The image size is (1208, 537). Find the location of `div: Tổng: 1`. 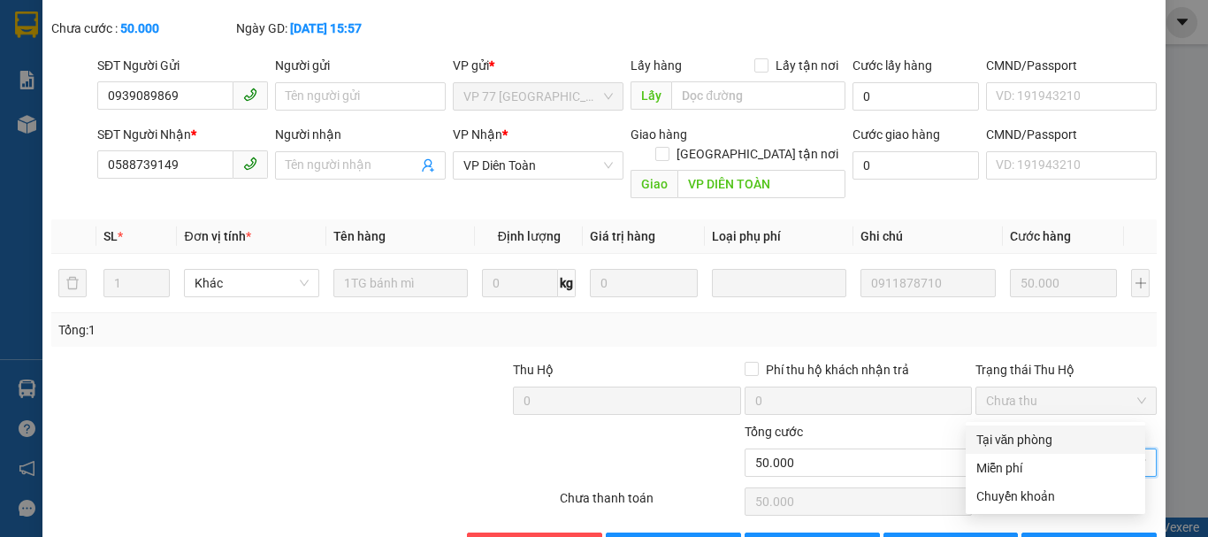

div: Tổng: 1 is located at coordinates (263, 330).